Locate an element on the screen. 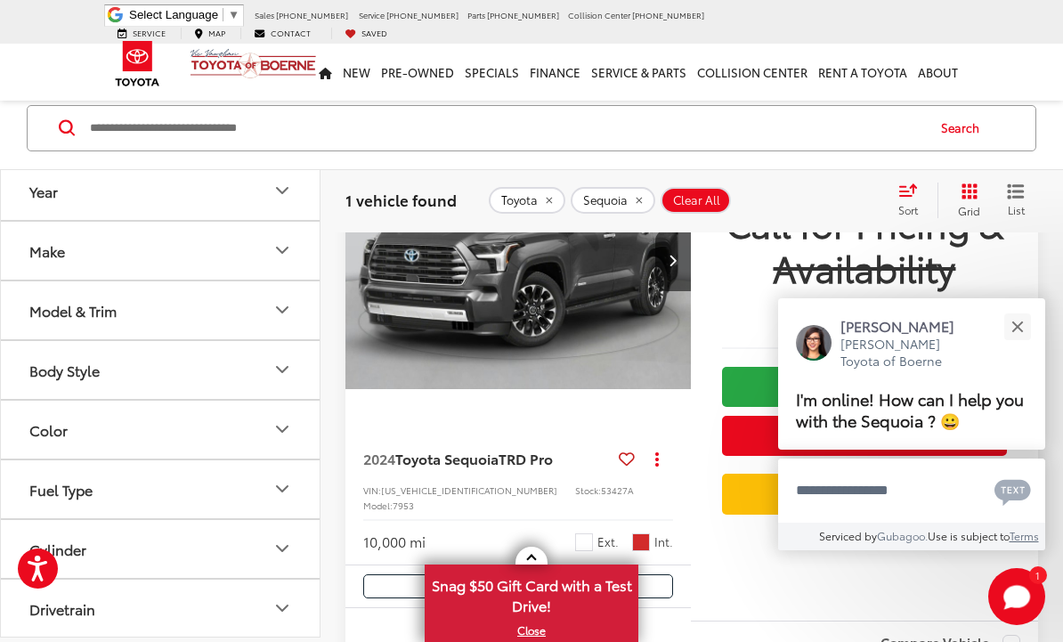  span: Parts is located at coordinates (476, 14).